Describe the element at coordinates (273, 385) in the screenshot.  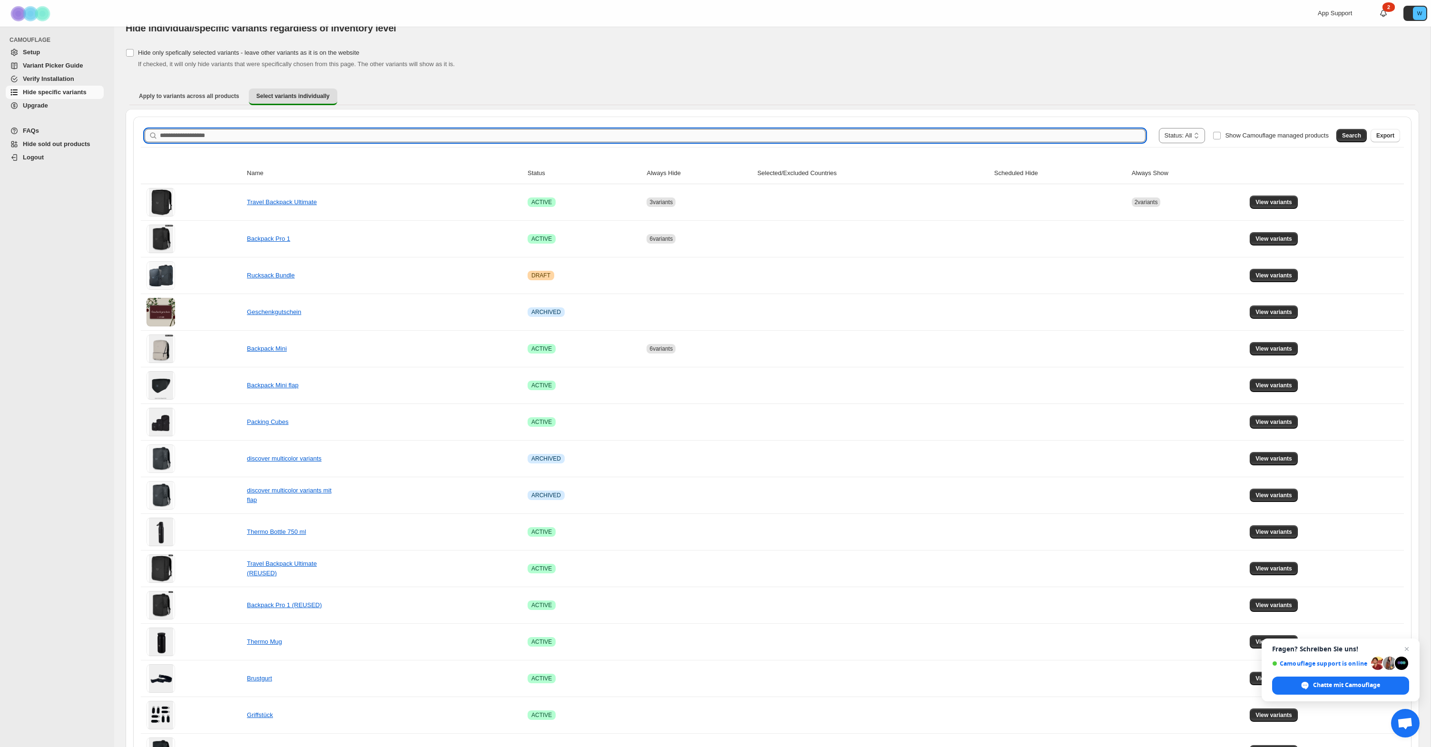
I see `a: Backpack Mini flap` at that location.